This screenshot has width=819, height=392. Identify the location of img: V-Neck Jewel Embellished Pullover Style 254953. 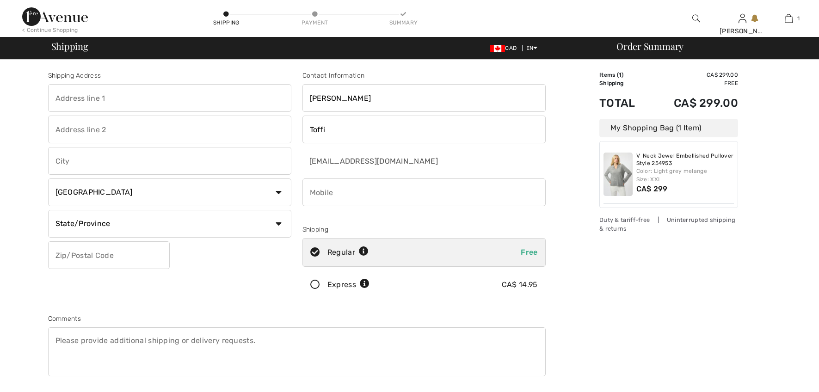
(617, 174).